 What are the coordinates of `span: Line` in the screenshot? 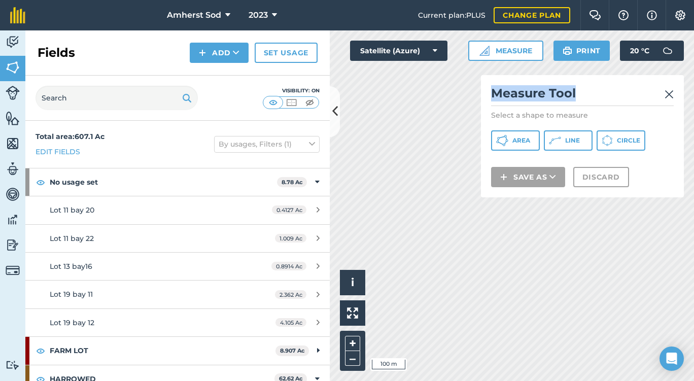 It's located at (572, 140).